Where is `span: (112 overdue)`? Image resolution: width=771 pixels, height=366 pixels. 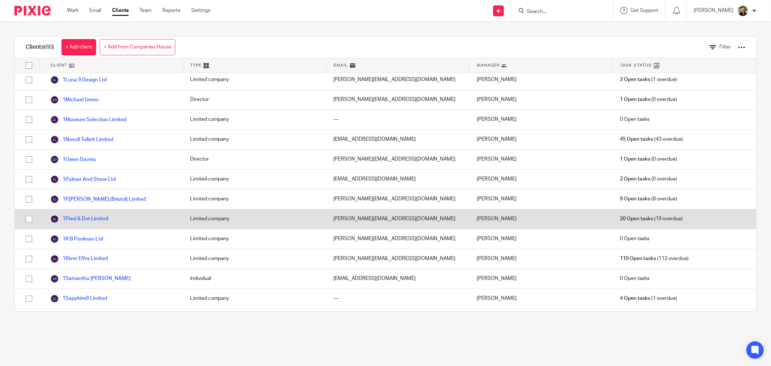 span: (112 overdue) is located at coordinates (654, 258).